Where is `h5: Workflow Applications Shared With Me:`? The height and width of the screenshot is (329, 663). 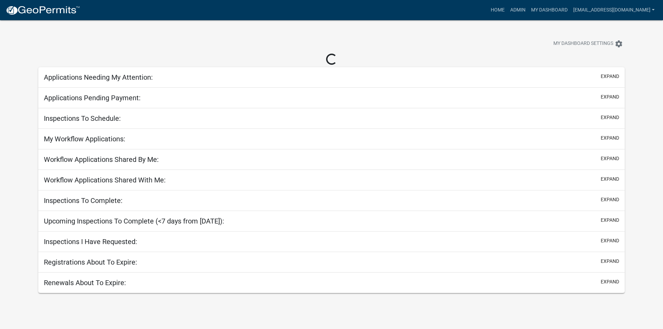 h5: Workflow Applications Shared With Me: is located at coordinates (105, 180).